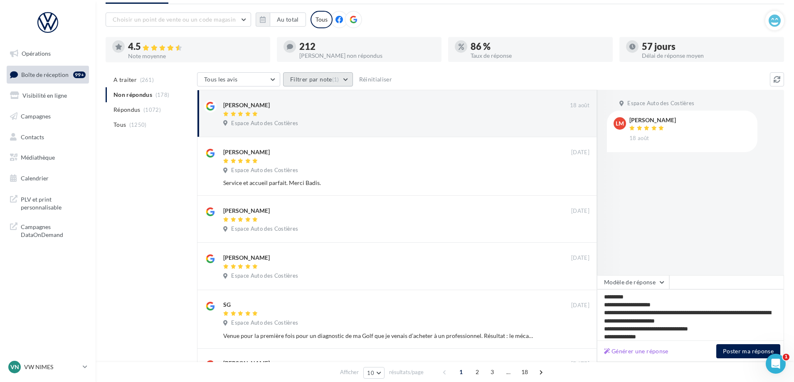 This screenshot has height=382, width=794. What do you see at coordinates (221, 79) in the screenshot?
I see `span: Tous les avis` at bounding box center [221, 79].